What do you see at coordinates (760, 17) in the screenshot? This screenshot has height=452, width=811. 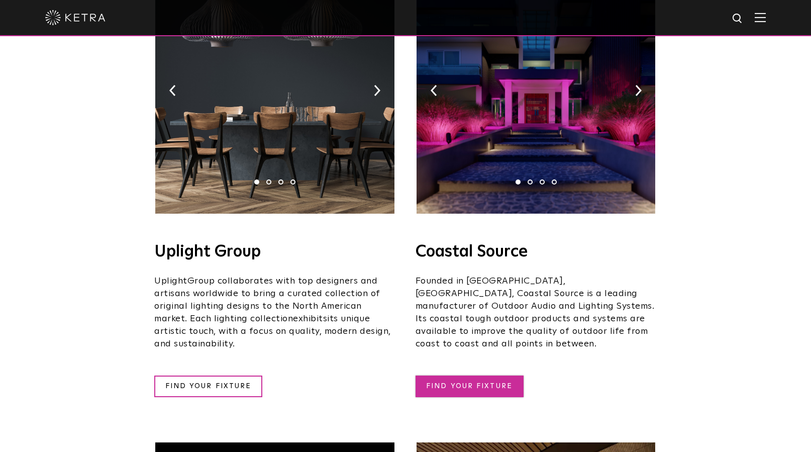 I see `img: Hamburger%20Nav.svg` at bounding box center [760, 17].